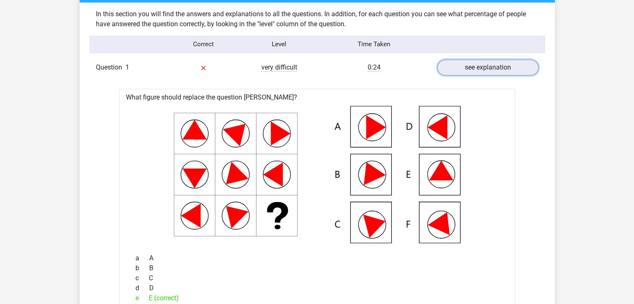 The image size is (634, 304). Describe the element at coordinates (317, 258) in the screenshot. I see `div: A` at that location.